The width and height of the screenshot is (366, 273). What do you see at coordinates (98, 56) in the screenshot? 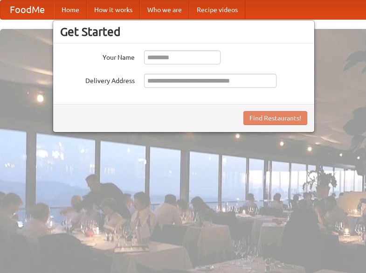
I see `label: Your Name` at bounding box center [98, 56].